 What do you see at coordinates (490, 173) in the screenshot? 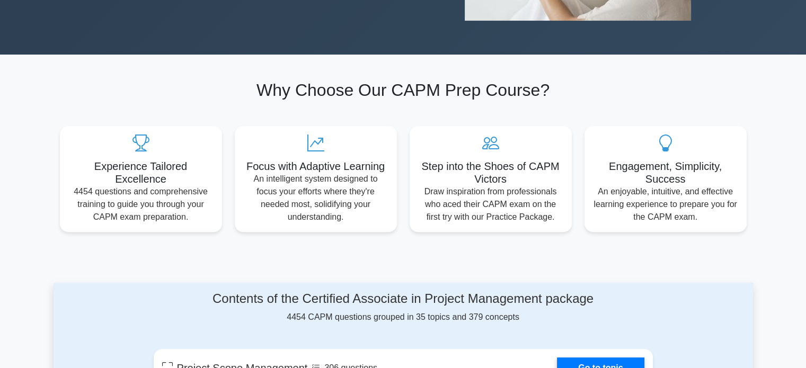
I see `h5: Step into the Shoes of CAPM Victors` at bounding box center [490, 173].